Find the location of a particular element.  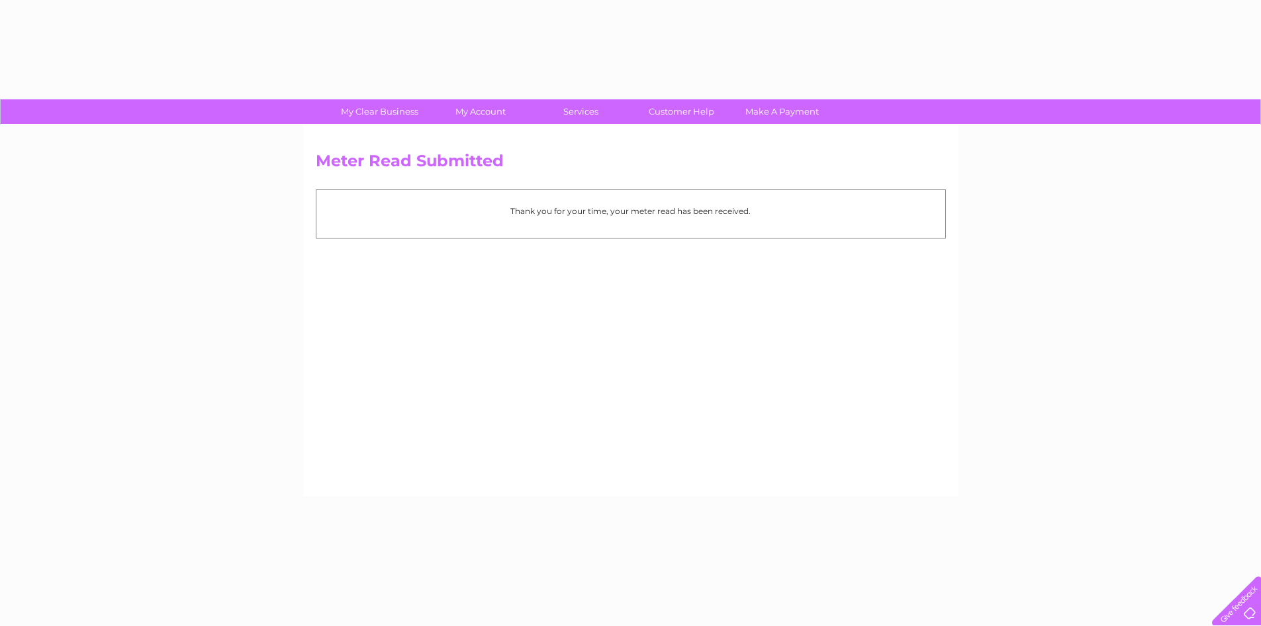

a: Services is located at coordinates (581, 111).